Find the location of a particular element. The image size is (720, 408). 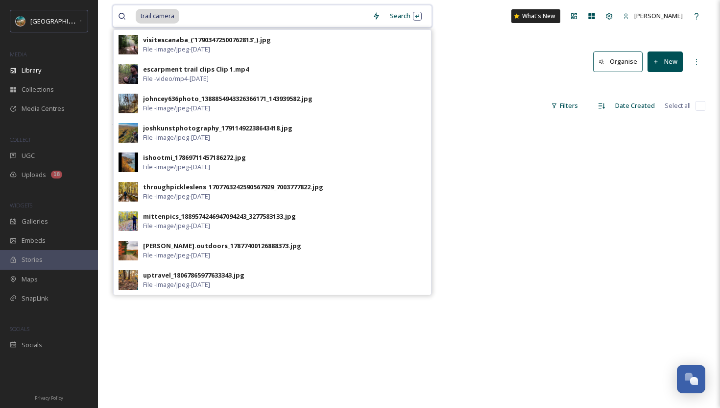

div: joshkunstphotography_17911492238643418.jpg is located at coordinates (218, 128).